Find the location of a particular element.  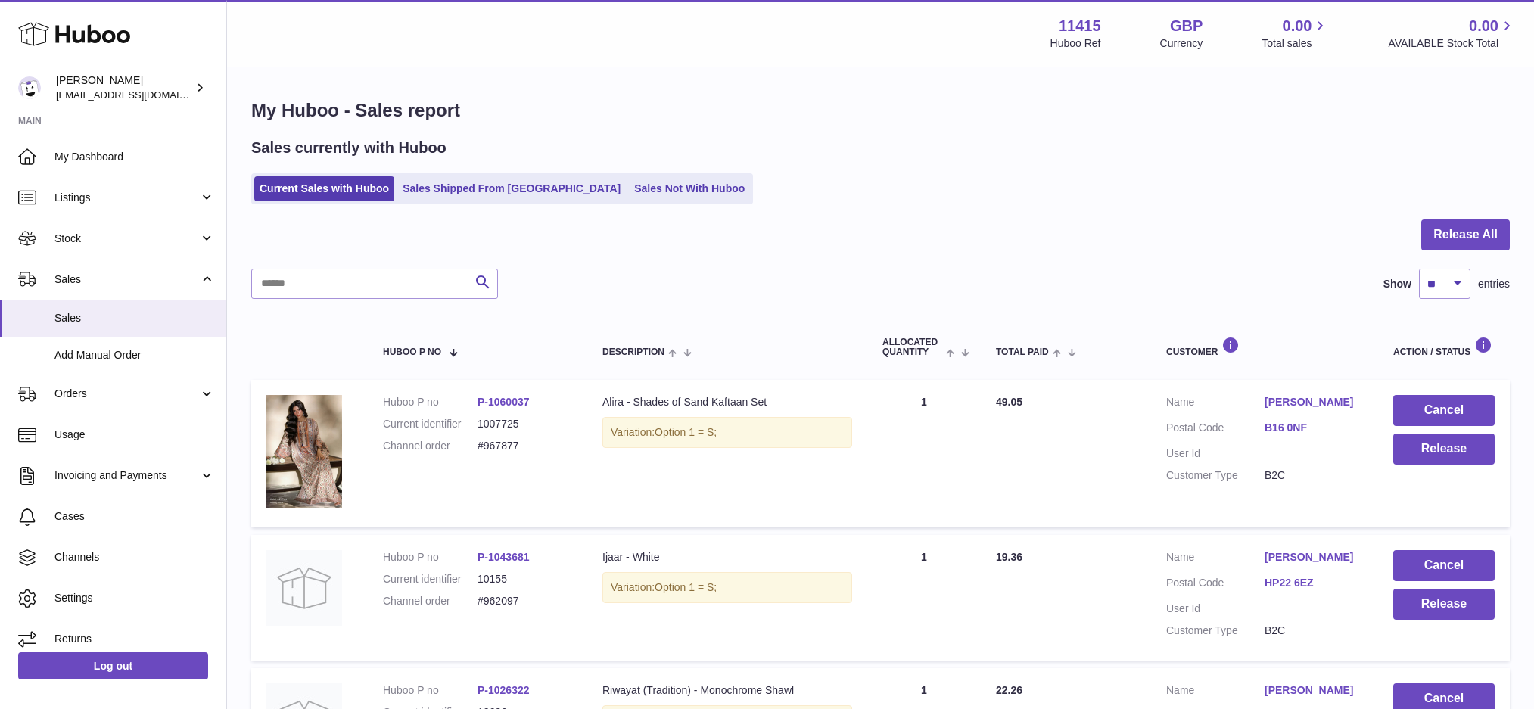

a: P-1026322 is located at coordinates (503, 690).